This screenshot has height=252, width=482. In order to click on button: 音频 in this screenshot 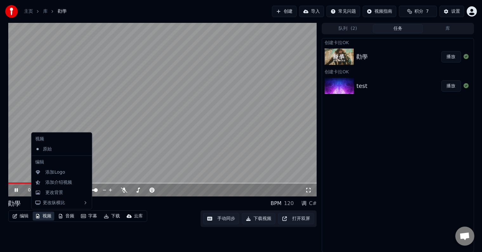, I will do `click(66, 216)`.